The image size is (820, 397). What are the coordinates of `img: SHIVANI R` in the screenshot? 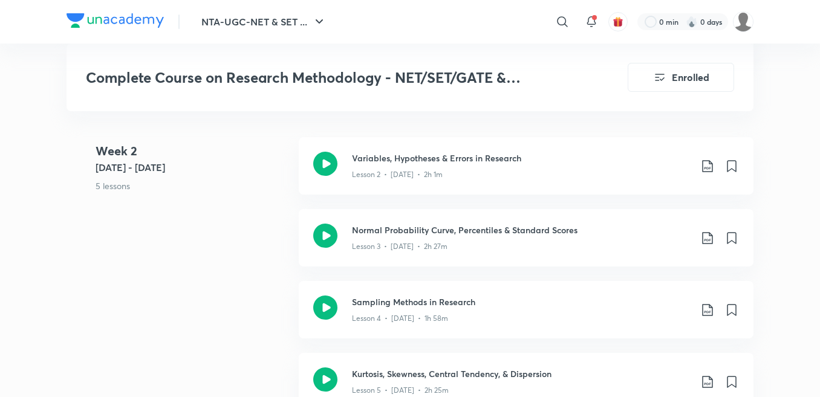 It's located at (743, 22).